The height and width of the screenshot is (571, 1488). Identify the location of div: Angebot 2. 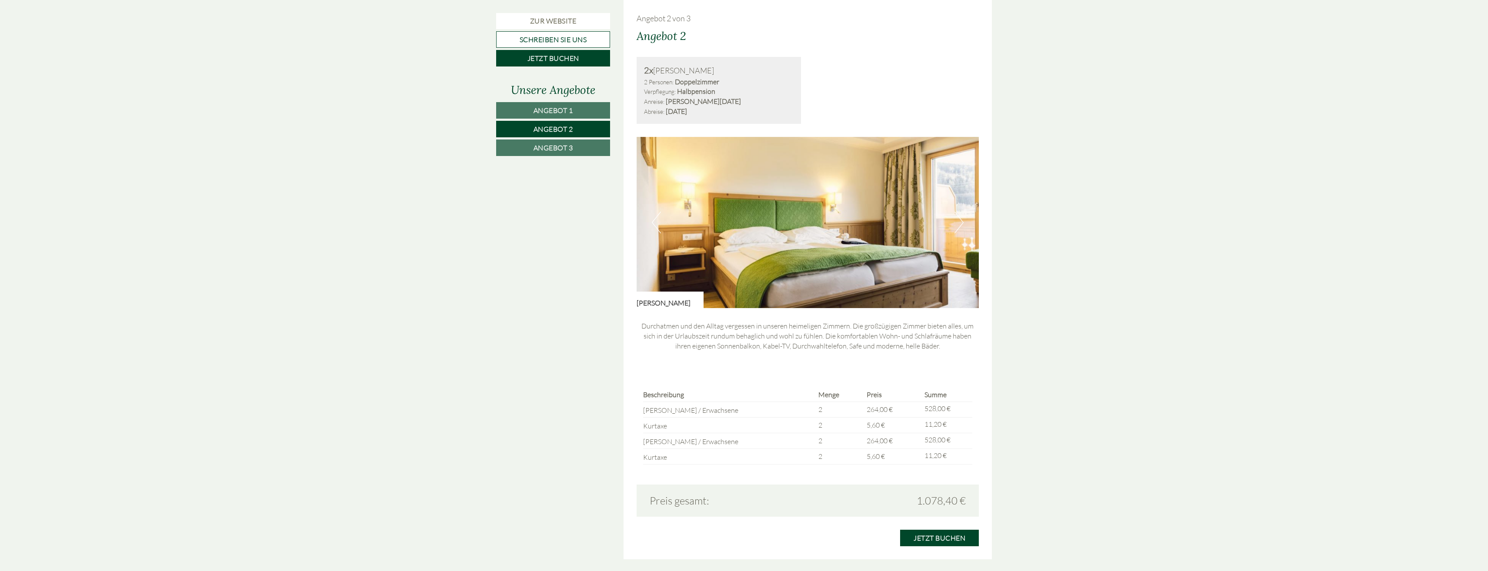
(662, 36).